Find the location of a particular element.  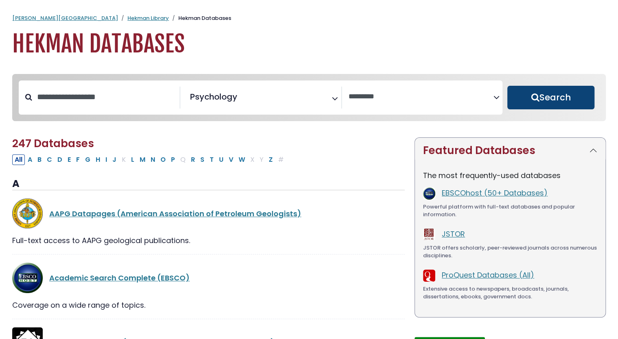

button: Filter Results S is located at coordinates (202, 160).